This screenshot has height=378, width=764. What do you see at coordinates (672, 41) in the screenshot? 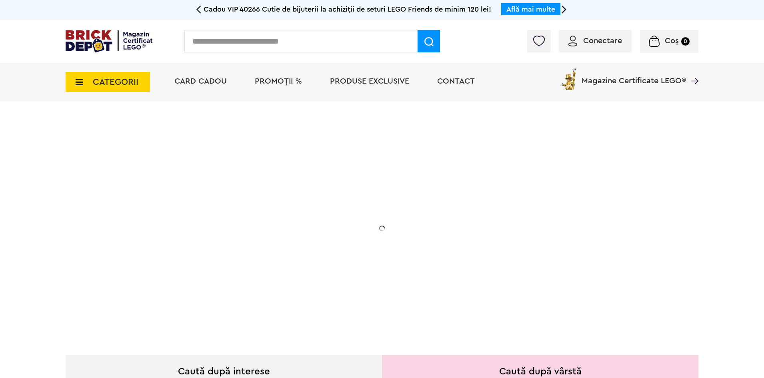
I see `span: Coș` at bounding box center [672, 41].